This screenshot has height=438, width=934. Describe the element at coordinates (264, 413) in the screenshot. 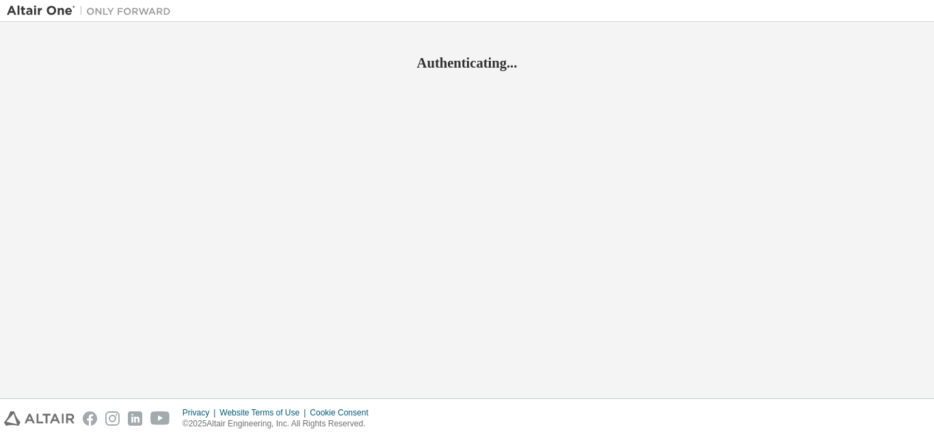

I see `div: Website Terms of Use` at that location.